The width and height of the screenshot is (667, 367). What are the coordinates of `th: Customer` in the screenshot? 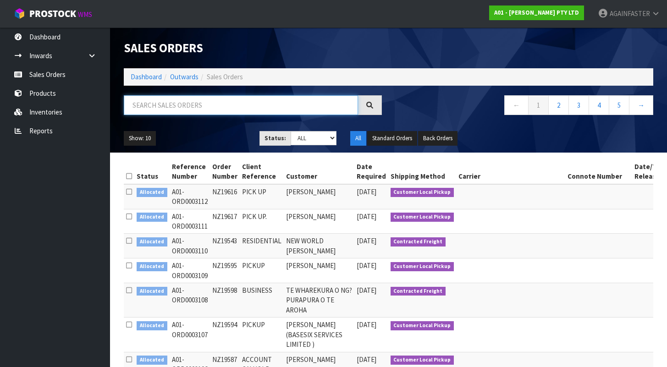 It's located at (319, 172).